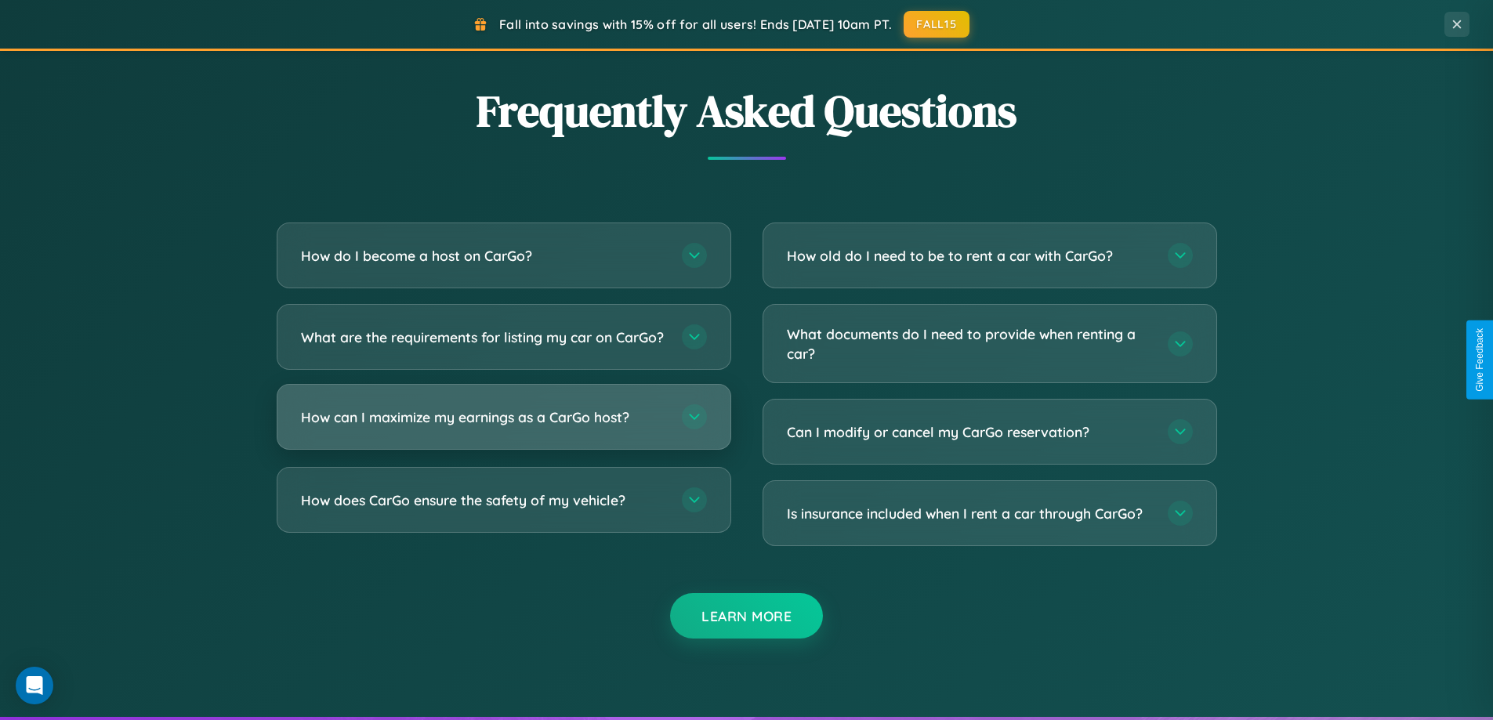  Describe the element at coordinates (483, 500) in the screenshot. I see `h3: How does CarGo ensure the safety of my vehicle?` at that location.